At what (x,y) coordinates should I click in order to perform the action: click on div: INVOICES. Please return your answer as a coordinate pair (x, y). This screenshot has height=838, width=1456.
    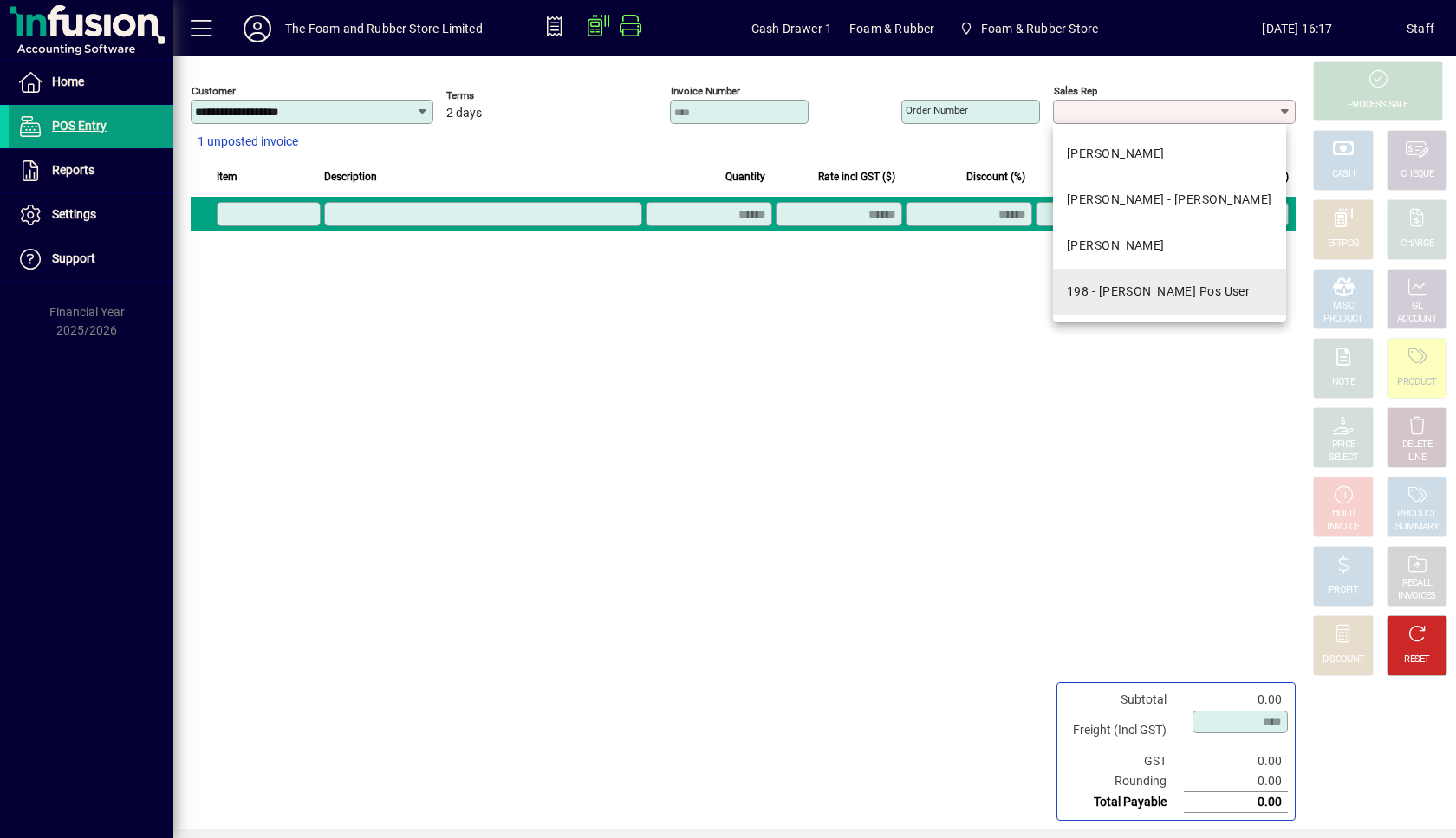
    Looking at the image, I should click on (1416, 596).